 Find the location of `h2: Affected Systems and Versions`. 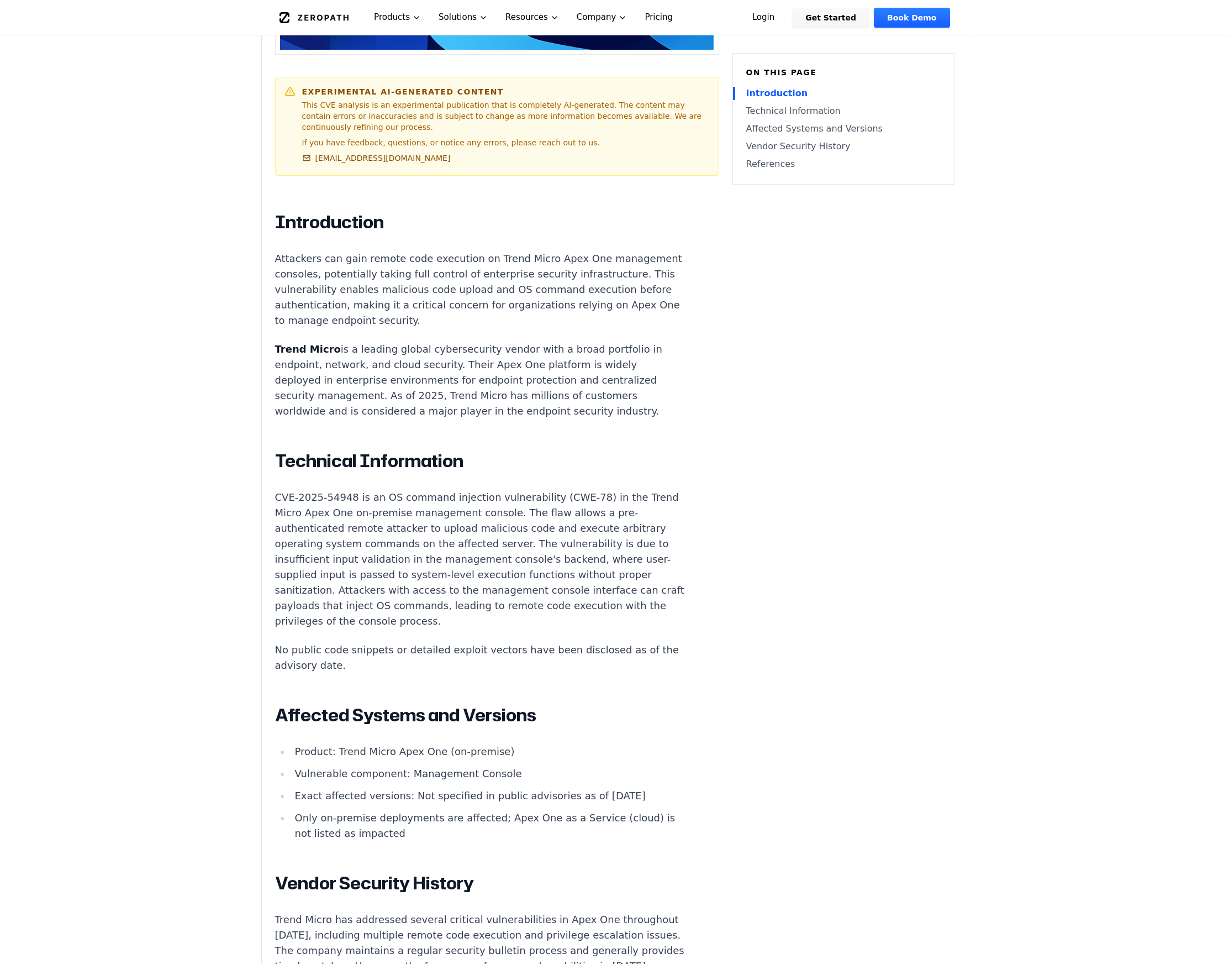

h2: Affected Systems and Versions is located at coordinates (481, 715).